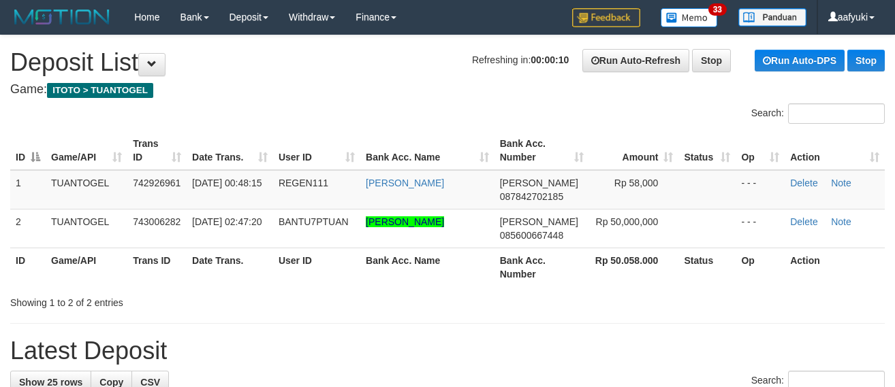  I want to click on th: Status, so click(707, 267).